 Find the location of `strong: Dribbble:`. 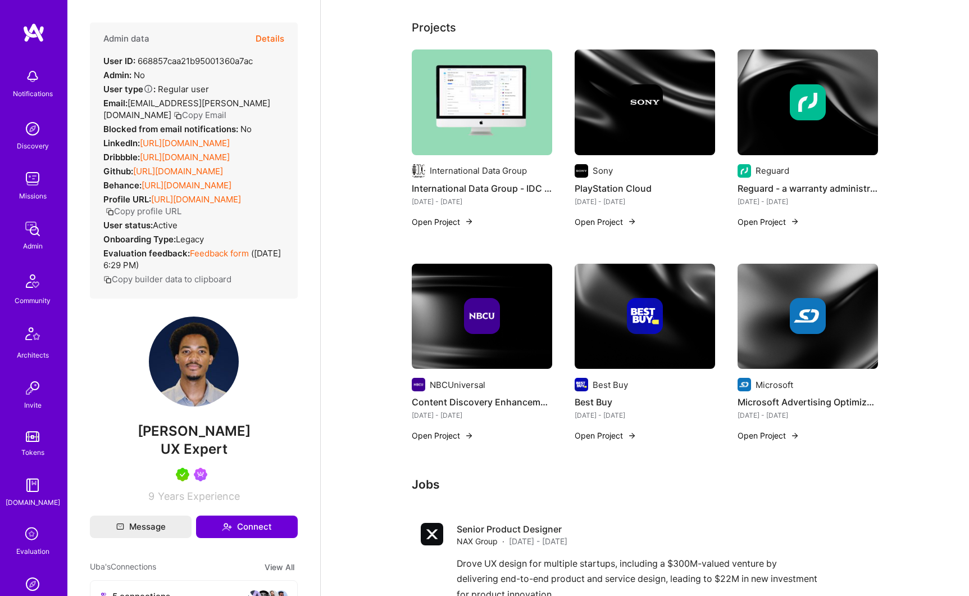

strong: Dribbble: is located at coordinates (121, 157).